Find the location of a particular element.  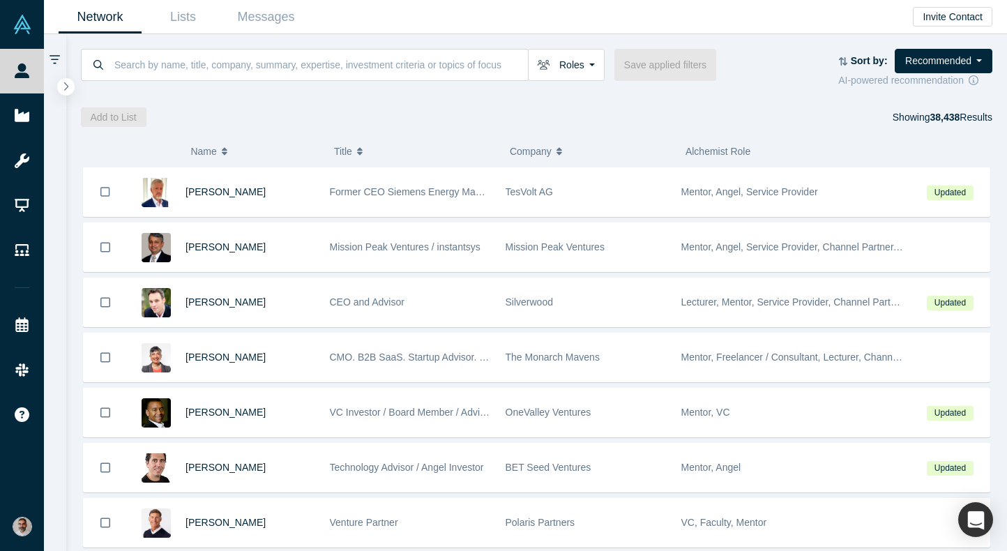

img: Juan Scarlett's Profile Image is located at coordinates (156, 413).